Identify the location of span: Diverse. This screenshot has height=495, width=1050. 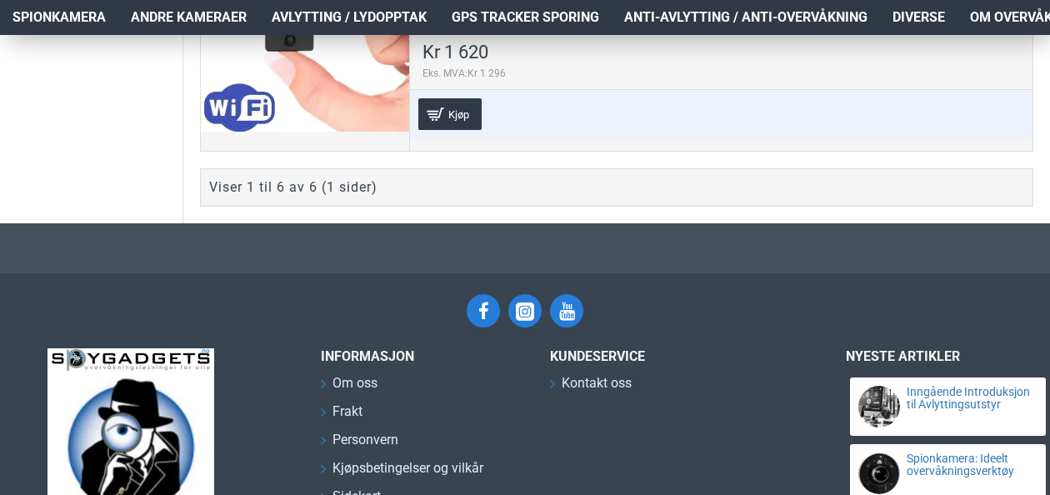
(918, 17).